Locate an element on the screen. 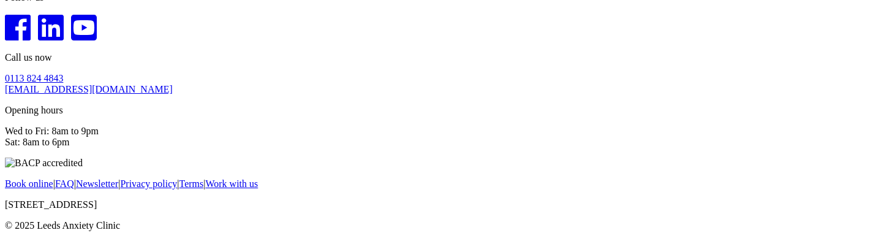  i: Facebook is located at coordinates (18, 28).